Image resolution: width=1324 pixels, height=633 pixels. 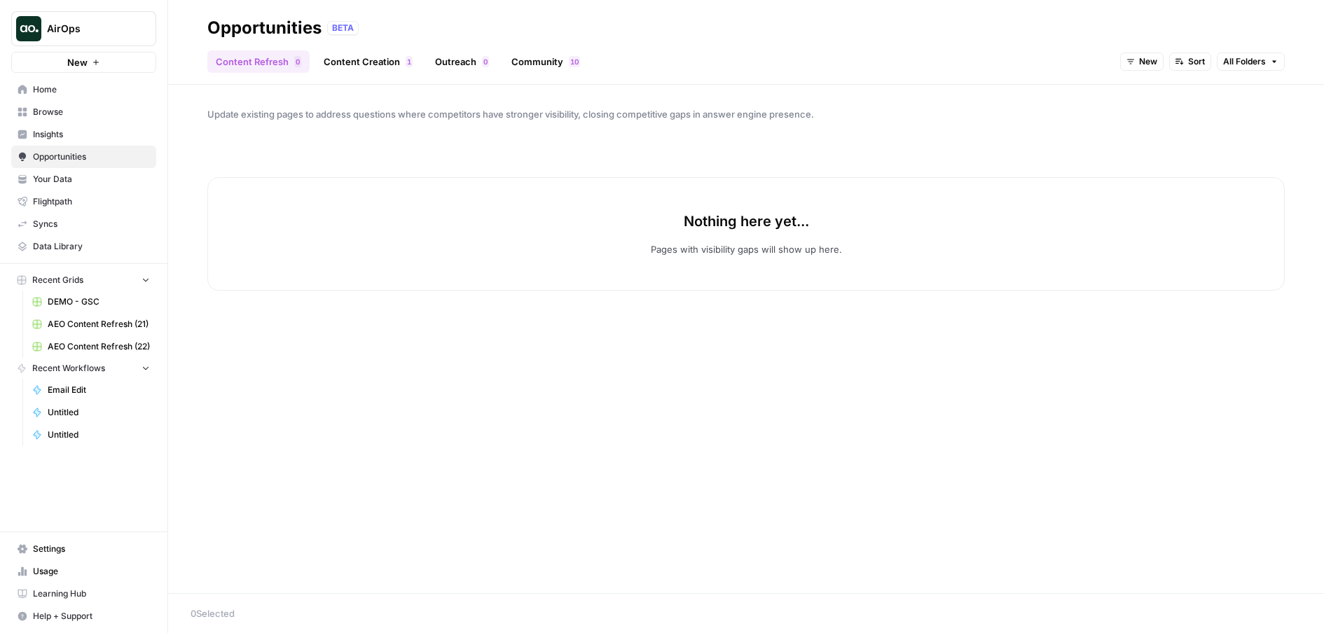 What do you see at coordinates (91, 617) in the screenshot?
I see `span: Help + Support` at bounding box center [91, 617].